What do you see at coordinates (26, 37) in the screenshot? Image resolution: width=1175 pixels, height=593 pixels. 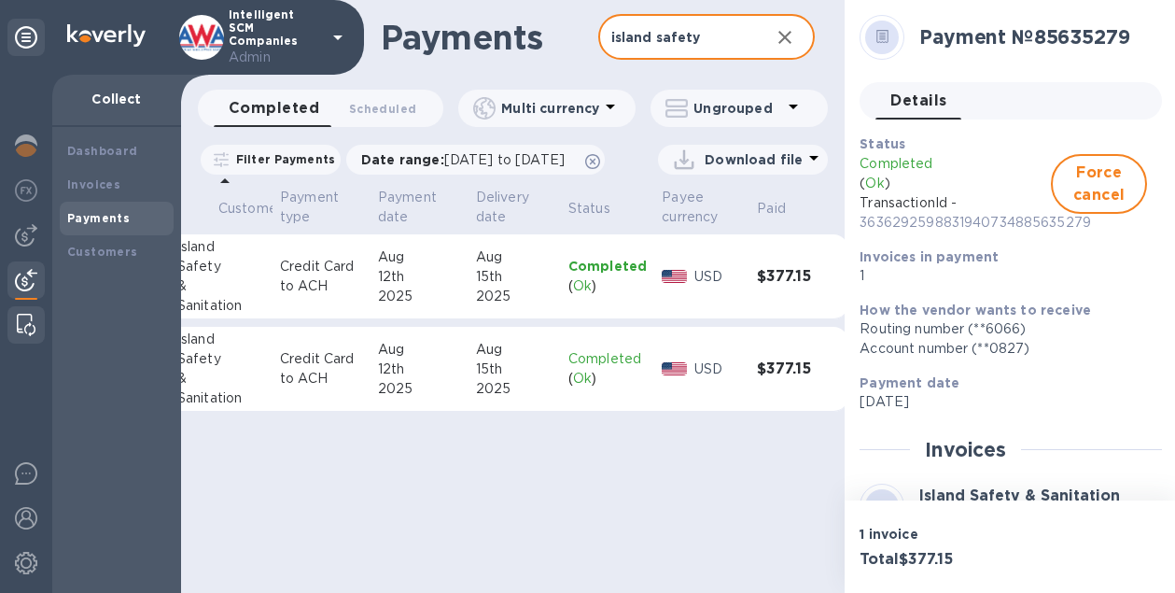 I see `div: Unpin categories` at bounding box center [26, 37].